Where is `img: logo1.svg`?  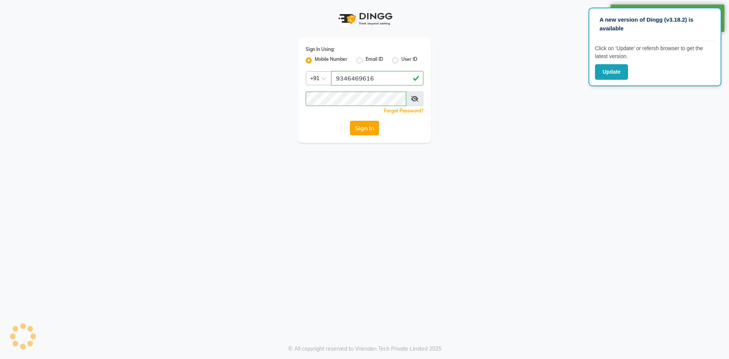 img: logo1.svg is located at coordinates (364, 19).